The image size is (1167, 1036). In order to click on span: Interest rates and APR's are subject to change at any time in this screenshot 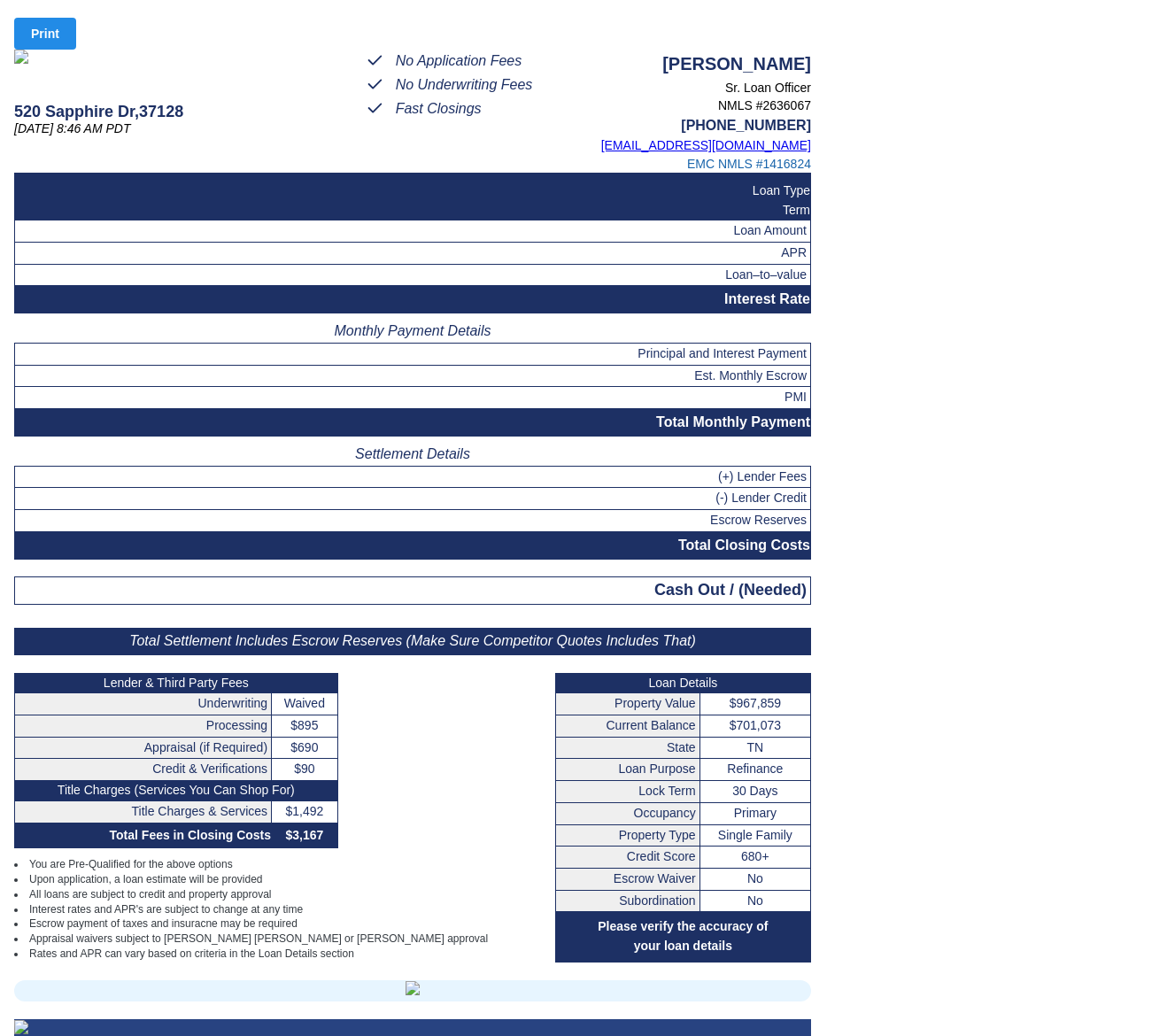, I will do `click(165, 909)`.